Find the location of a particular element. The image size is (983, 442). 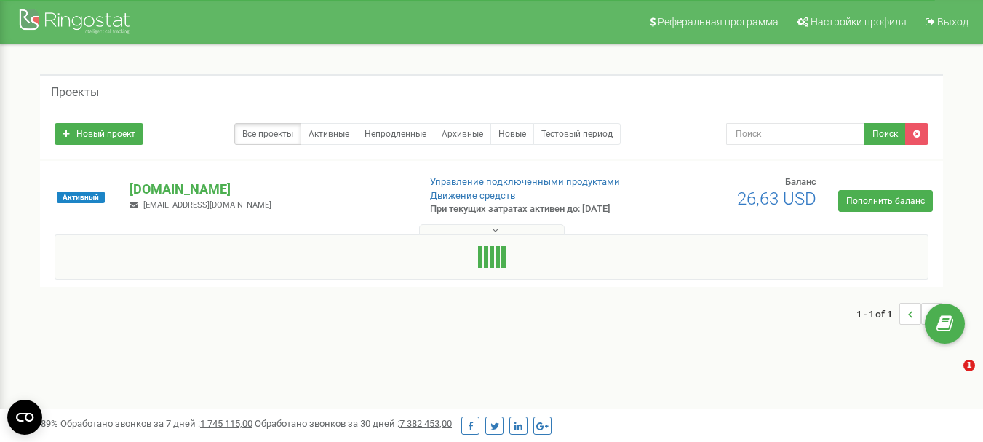

span: 1 is located at coordinates (969, 365).